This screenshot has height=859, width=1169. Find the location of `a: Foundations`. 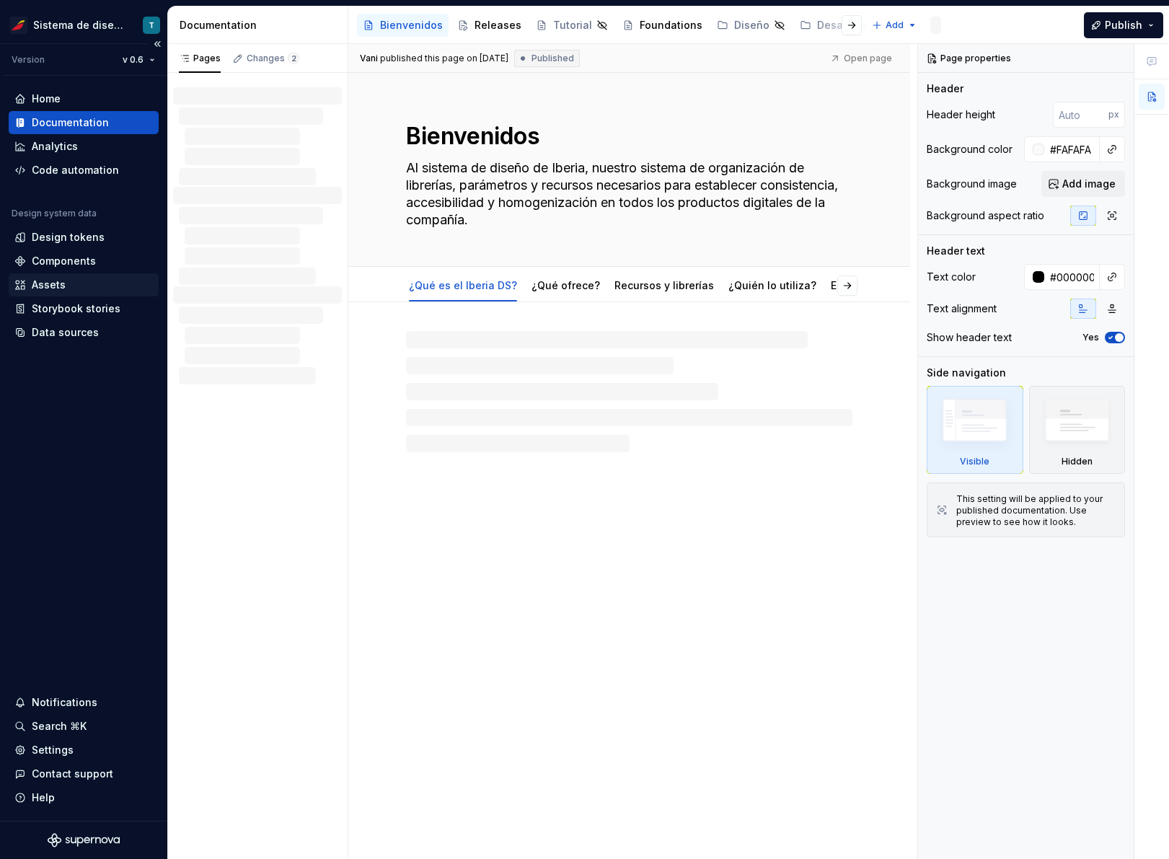

a: Foundations is located at coordinates (662, 25).